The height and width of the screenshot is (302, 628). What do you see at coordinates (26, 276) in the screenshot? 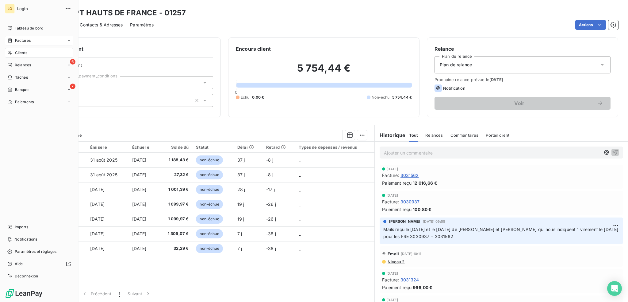
I see `span: Déconnexion` at bounding box center [26, 276].